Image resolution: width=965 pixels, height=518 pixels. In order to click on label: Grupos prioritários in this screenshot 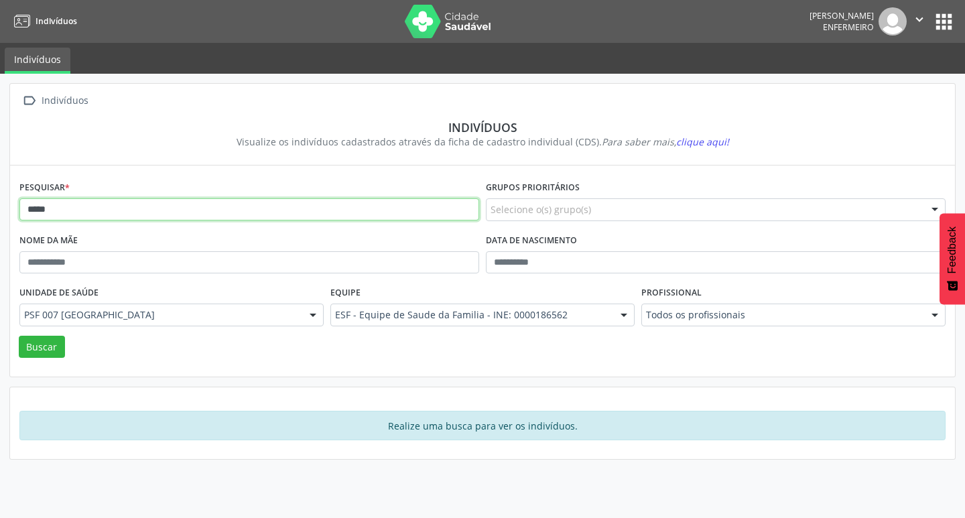, I will do `click(533, 188)`.